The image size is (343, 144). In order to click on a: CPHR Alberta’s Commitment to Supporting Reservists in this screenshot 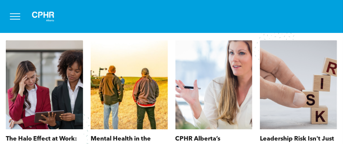, I will do `click(214, 139)`.